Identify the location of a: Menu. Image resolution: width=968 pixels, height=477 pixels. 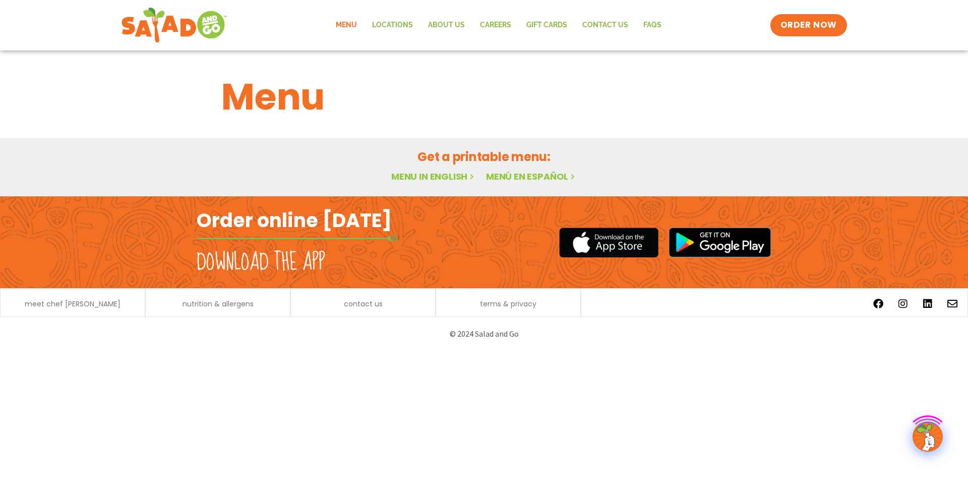
(346, 25).